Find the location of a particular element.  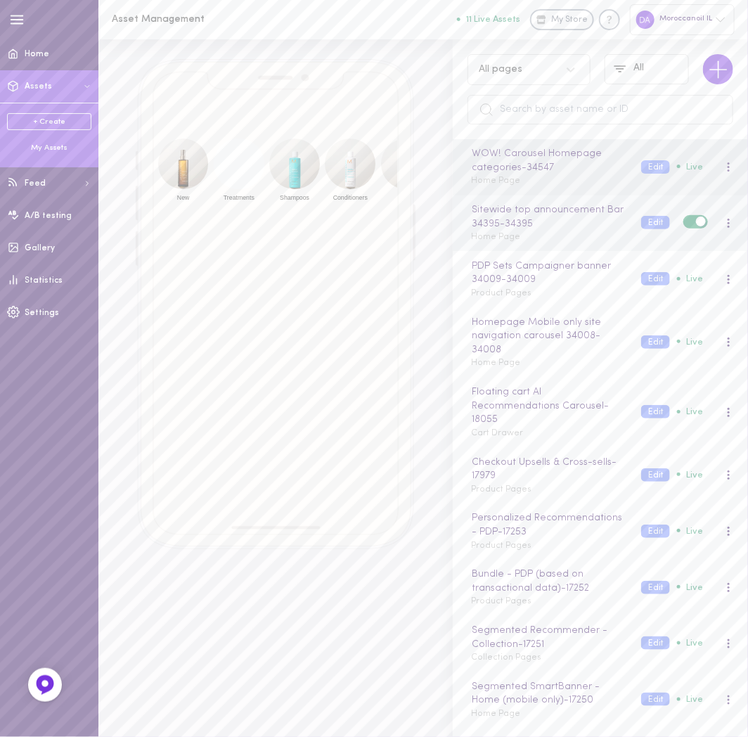

span: Cart Drawer is located at coordinates (497, 433).